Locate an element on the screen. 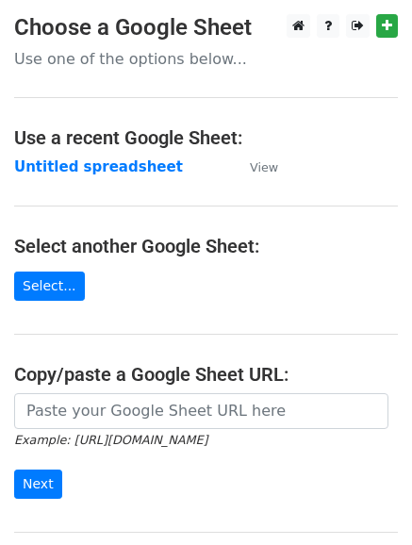  strong: Untitled spreadsheet is located at coordinates (98, 167).